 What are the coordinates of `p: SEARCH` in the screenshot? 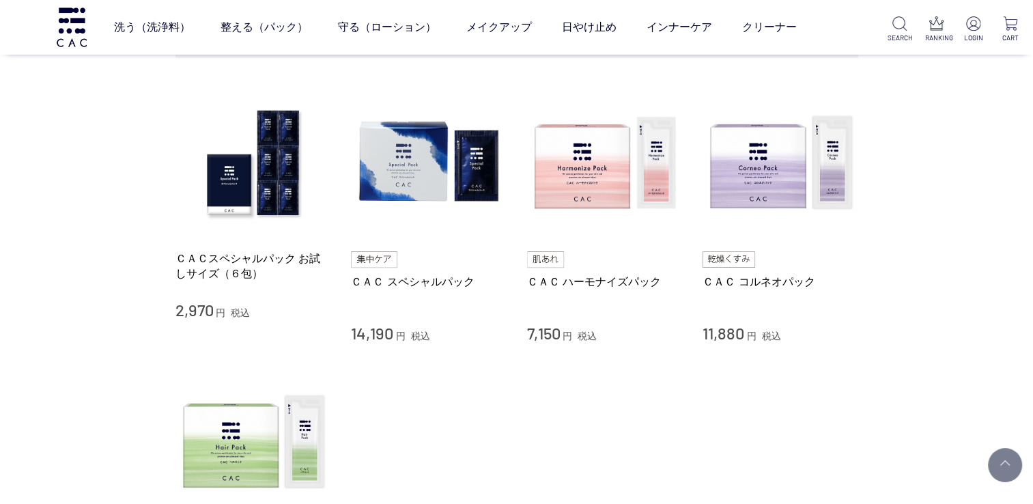 It's located at (900, 38).